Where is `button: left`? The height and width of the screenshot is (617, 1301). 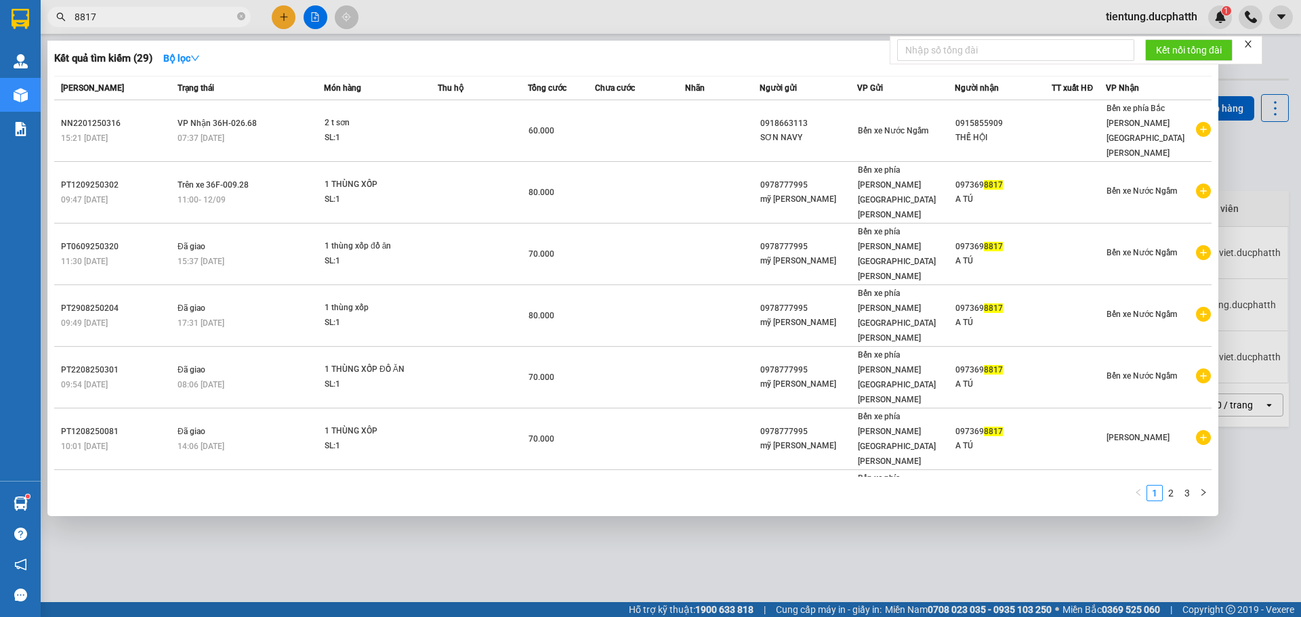
button: left is located at coordinates (1138, 493).